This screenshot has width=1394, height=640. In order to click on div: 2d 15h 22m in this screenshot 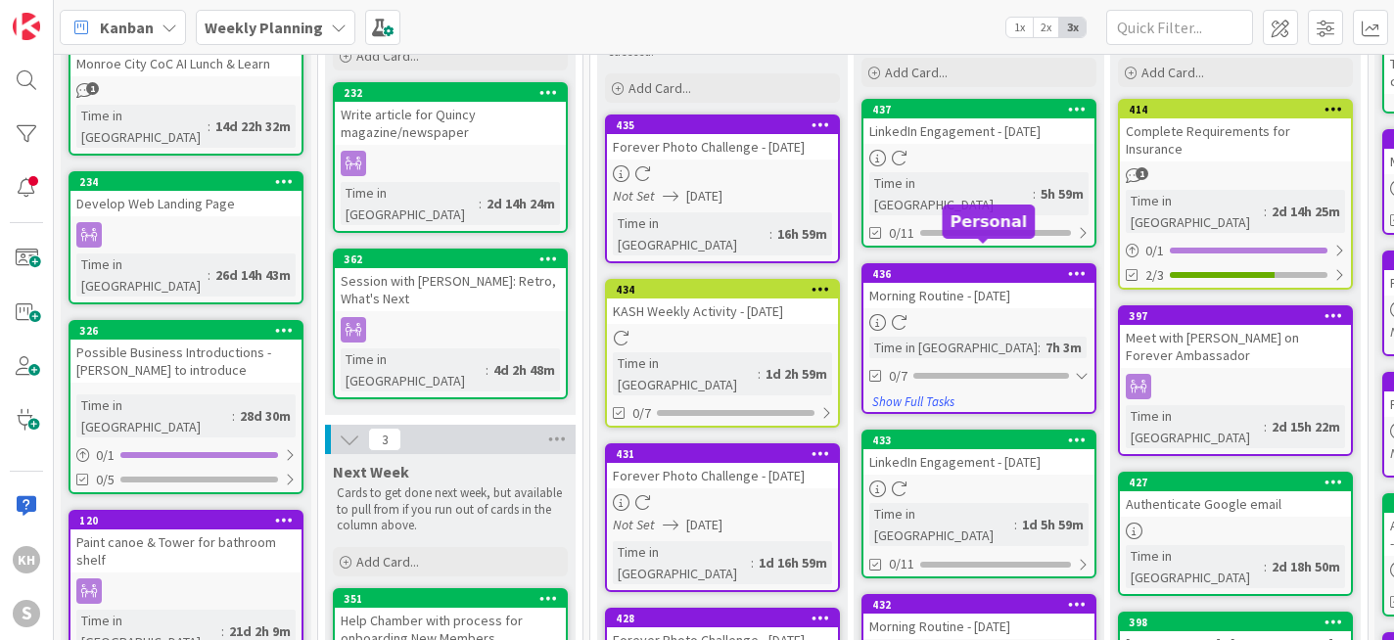, I will do `click(1305, 427)`.